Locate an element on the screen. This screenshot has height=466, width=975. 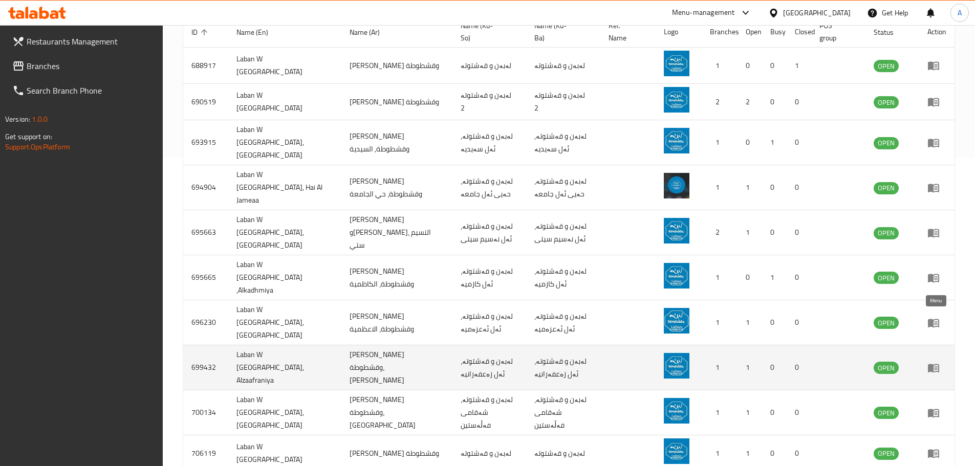
td: لەبەن و قەشتوتە 2 is located at coordinates (563, 102).